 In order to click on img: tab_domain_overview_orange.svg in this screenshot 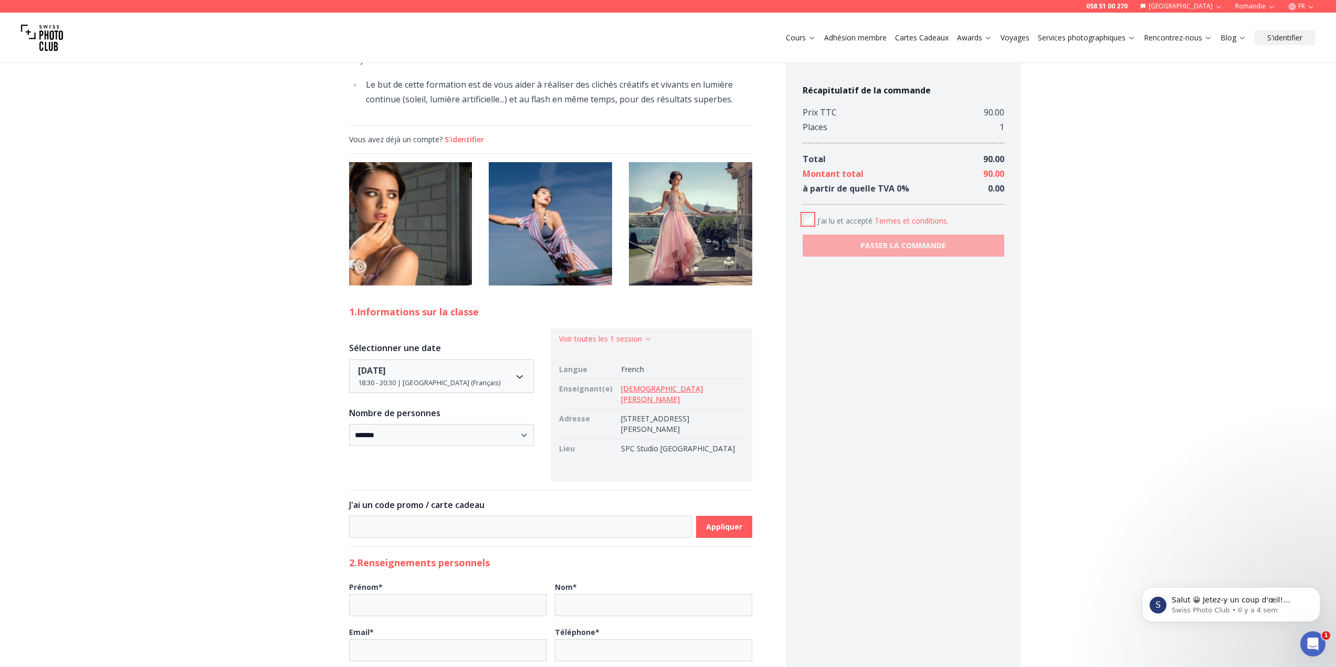, I will do `click(48, 70)`.